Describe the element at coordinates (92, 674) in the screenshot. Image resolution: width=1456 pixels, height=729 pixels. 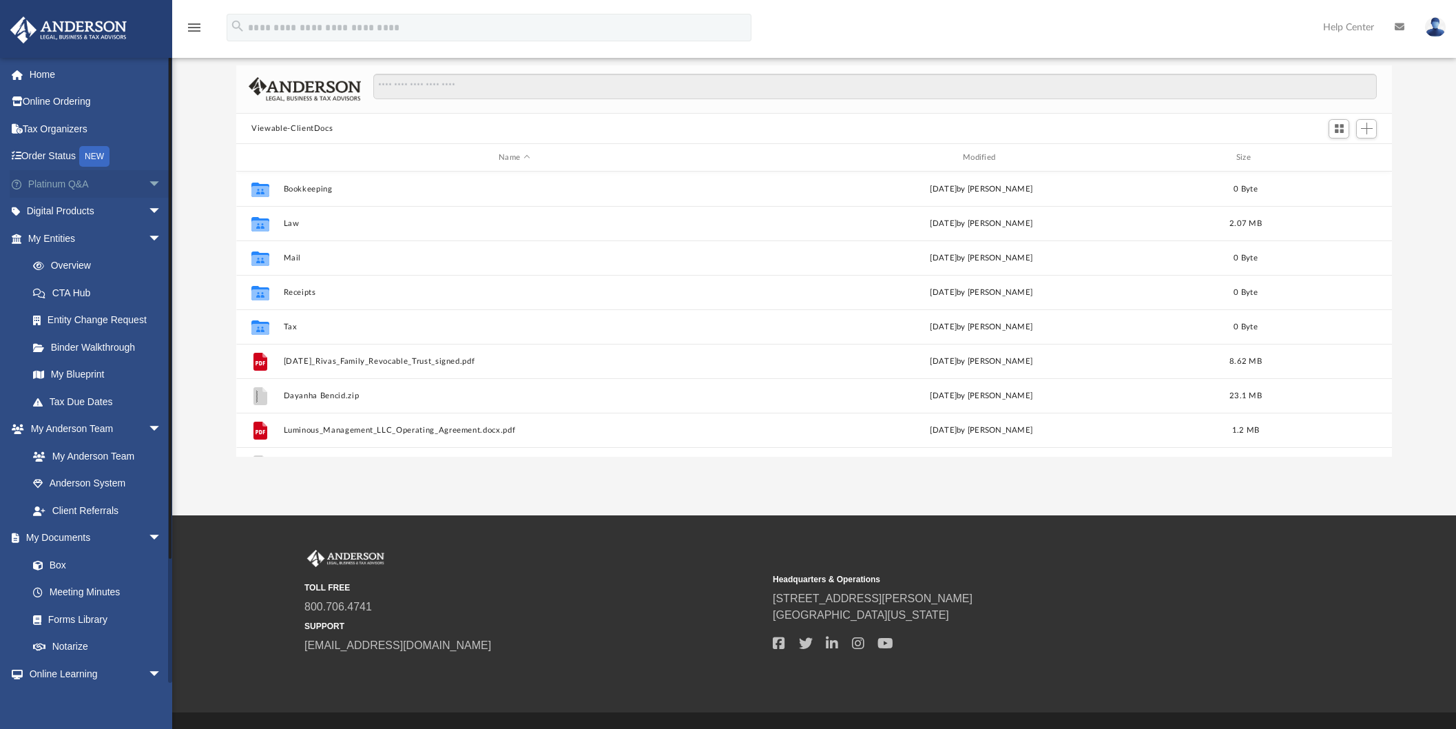
I see `a: Online Learningarrow_drop_down` at that location.